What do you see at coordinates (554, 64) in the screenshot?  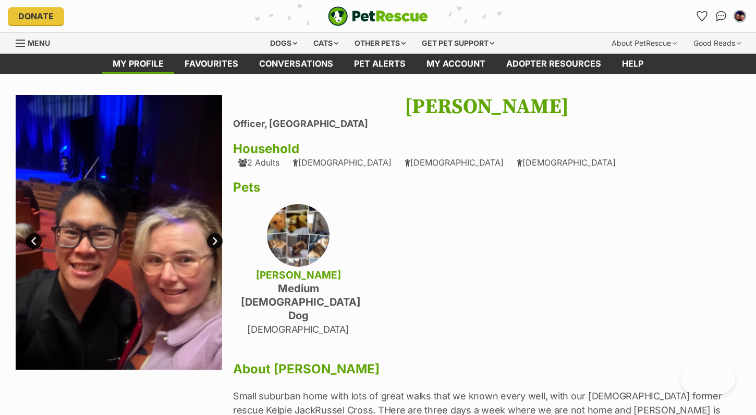 I see `a: Adopter resources` at bounding box center [554, 64].